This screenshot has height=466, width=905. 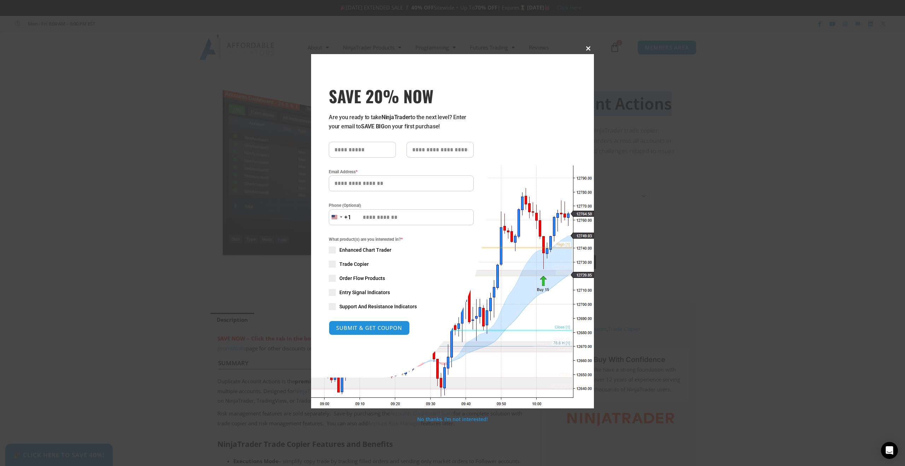 What do you see at coordinates (401, 172) in the screenshot?
I see `label: Email Address` at bounding box center [401, 172].